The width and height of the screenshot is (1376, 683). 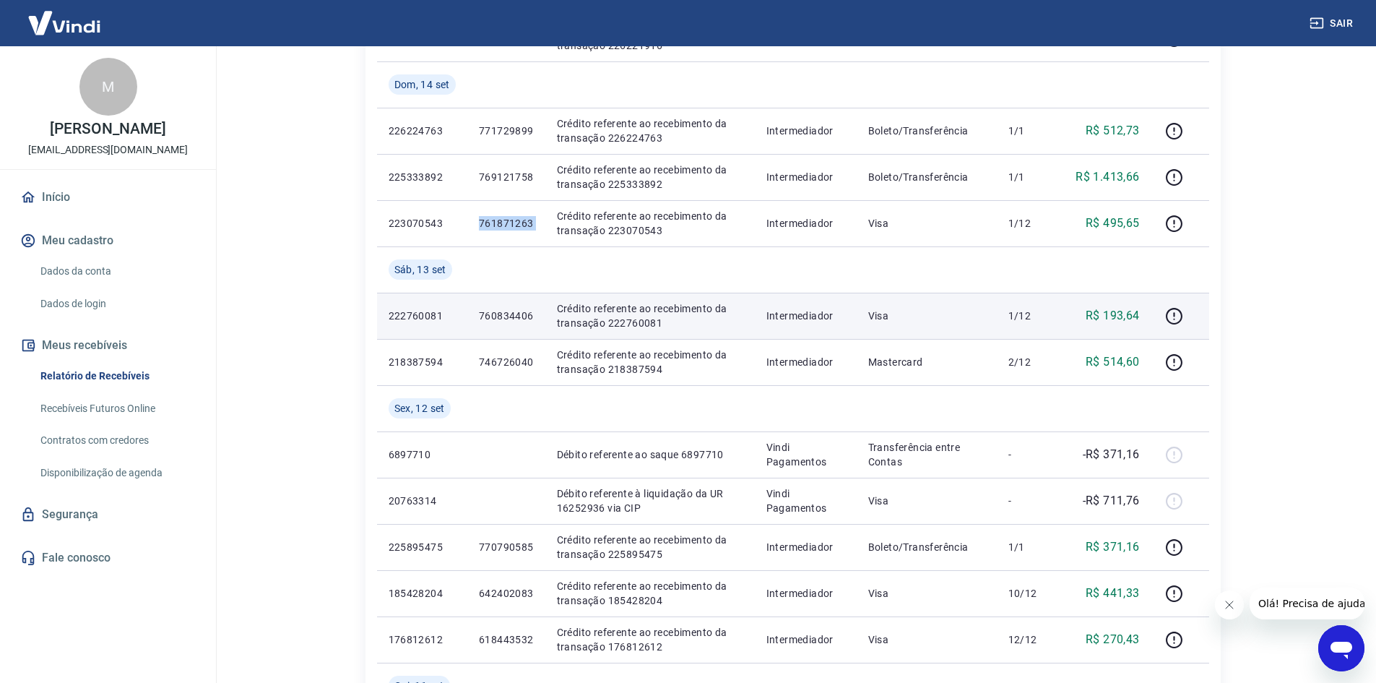 I want to click on p: 226224763, so click(x=422, y=131).